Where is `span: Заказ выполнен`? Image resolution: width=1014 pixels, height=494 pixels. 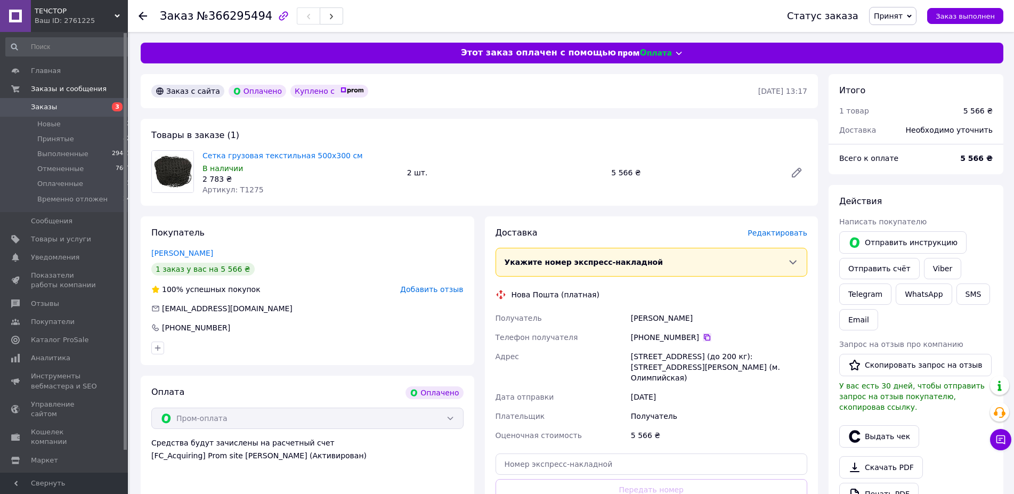 span: Заказ выполнен is located at coordinates (965, 16).